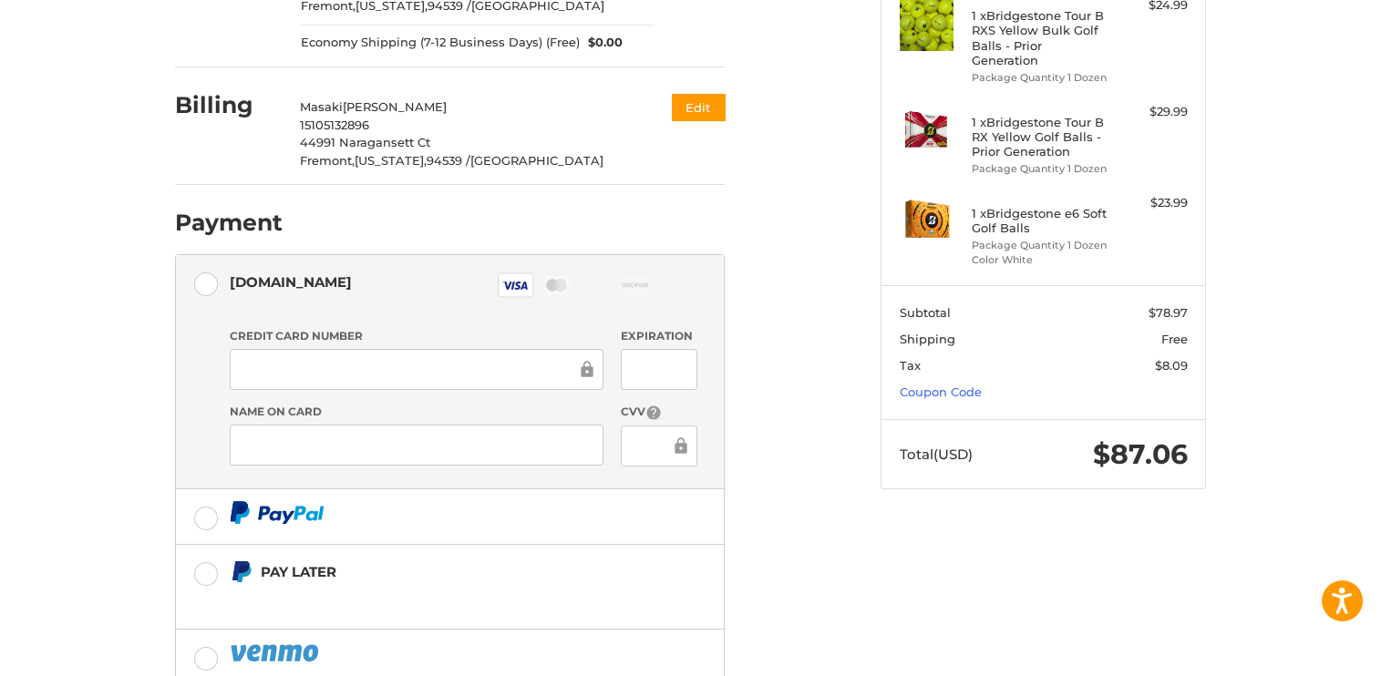 Image resolution: width=1381 pixels, height=676 pixels. What do you see at coordinates (1168, 313) in the screenshot?
I see `span: $78.97` at bounding box center [1168, 313].